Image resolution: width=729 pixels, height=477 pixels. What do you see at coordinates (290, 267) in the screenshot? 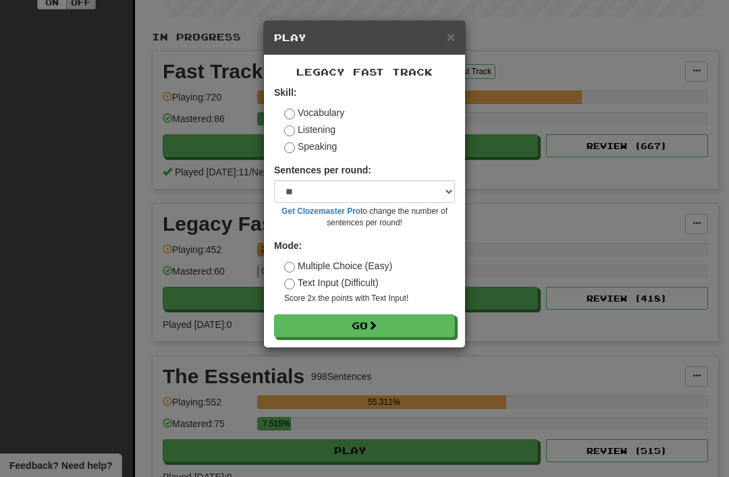
I see `input: Multiple Choice (Easy)` at bounding box center [290, 267].